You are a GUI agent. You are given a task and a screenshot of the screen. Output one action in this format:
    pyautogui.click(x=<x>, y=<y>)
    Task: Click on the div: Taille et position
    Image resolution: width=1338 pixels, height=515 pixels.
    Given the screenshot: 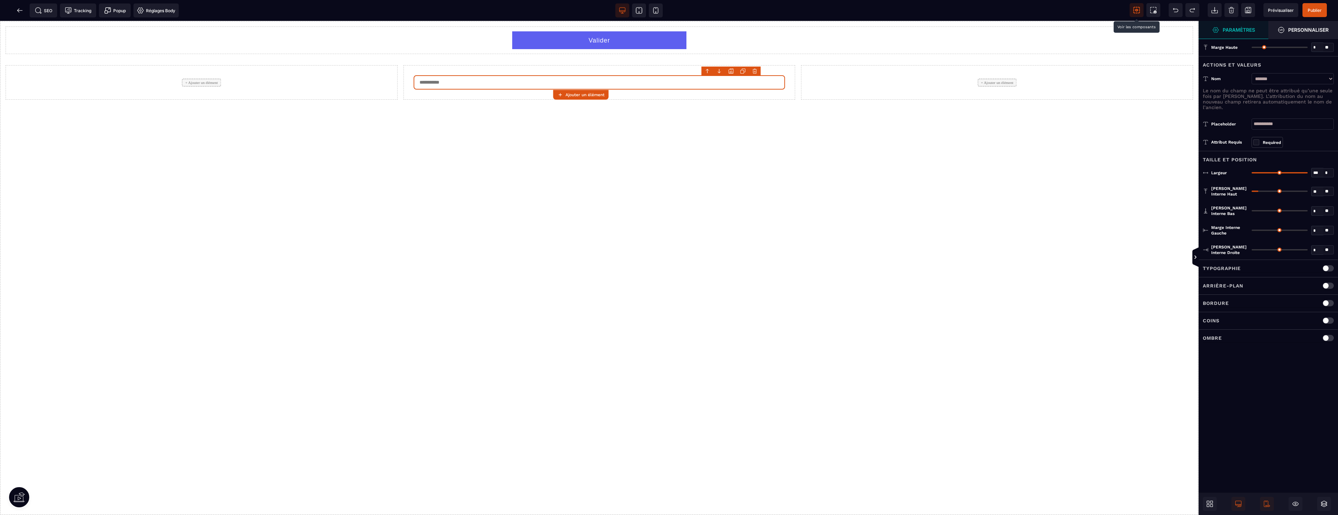 What is the action you would take?
    pyautogui.click(x=1269, y=157)
    